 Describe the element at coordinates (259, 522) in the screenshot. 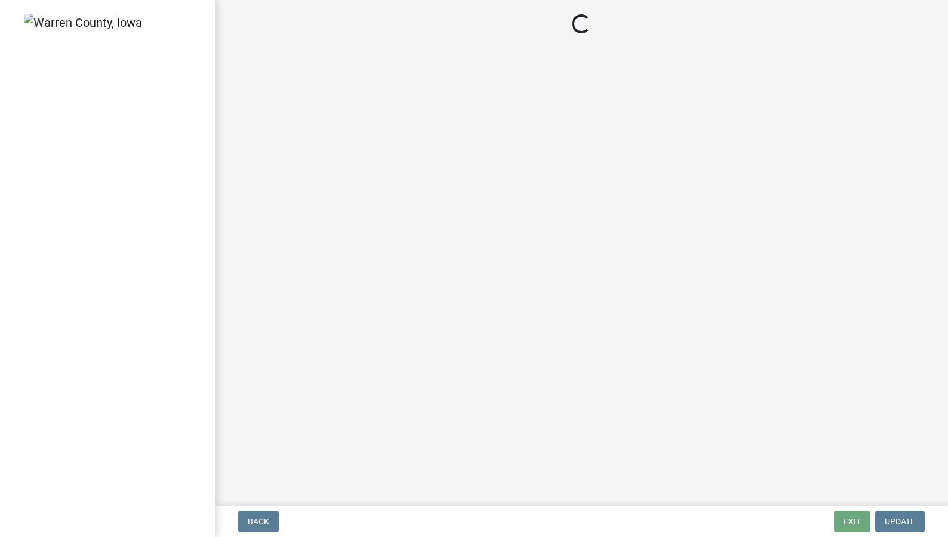

I see `span: Back` at that location.